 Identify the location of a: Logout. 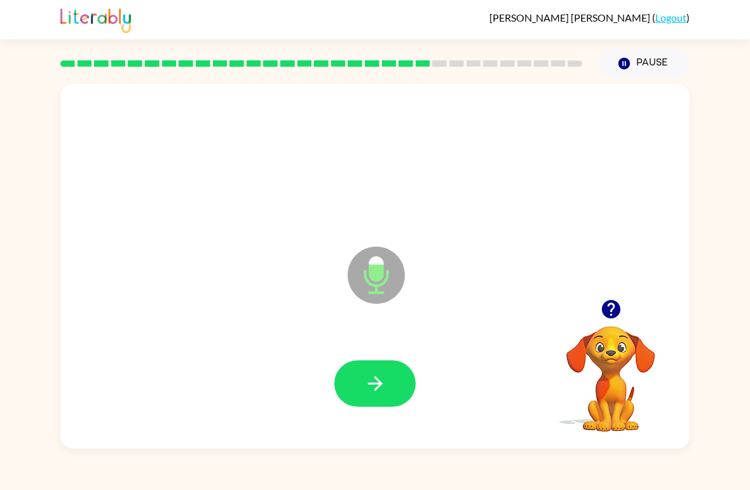
(671, 17).